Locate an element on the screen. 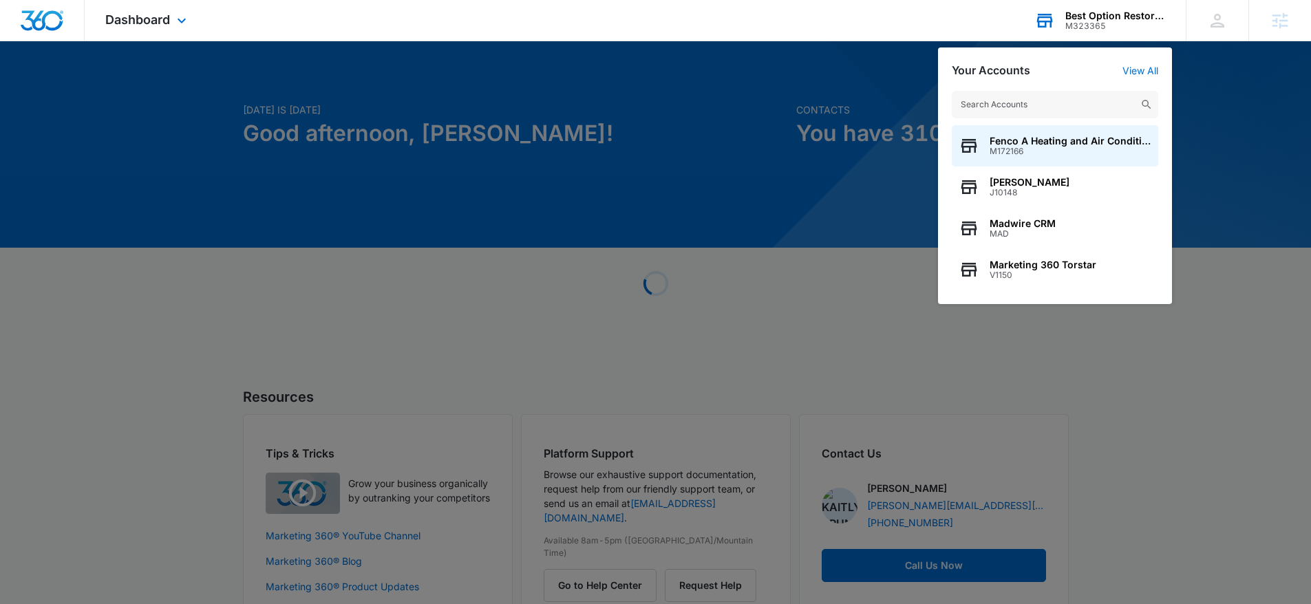 Image resolution: width=1311 pixels, height=604 pixels. span: V1150 is located at coordinates (1043, 275).